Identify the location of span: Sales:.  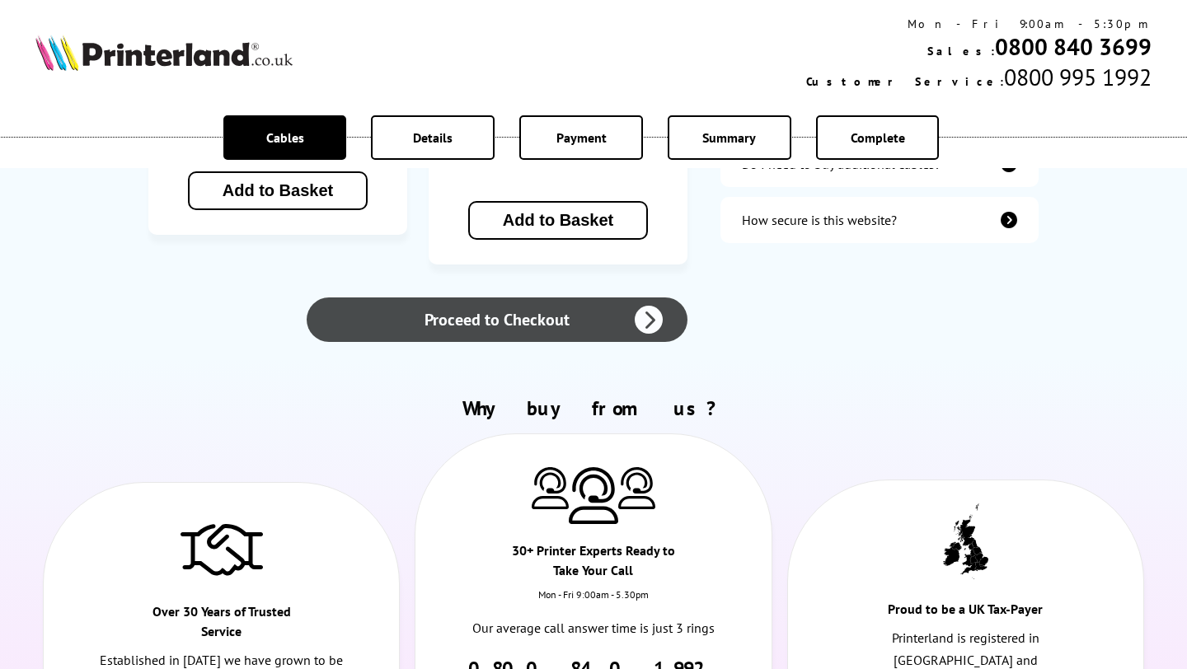
(961, 51).